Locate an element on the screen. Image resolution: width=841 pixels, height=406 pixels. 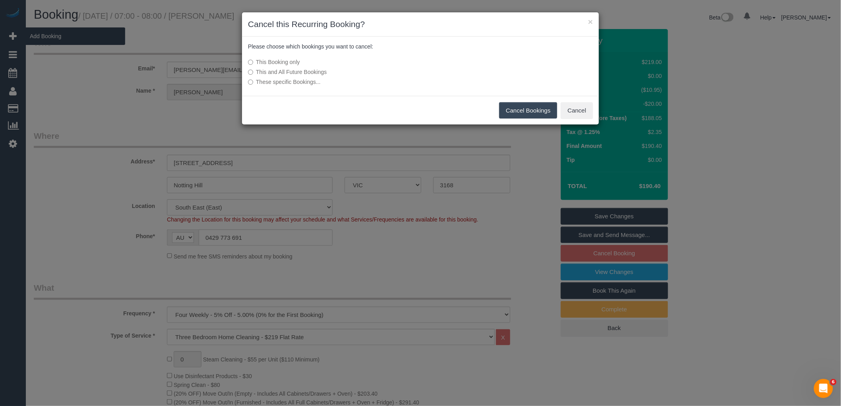
h3: Cancel this Recurring Booking? is located at coordinates (421, 24).